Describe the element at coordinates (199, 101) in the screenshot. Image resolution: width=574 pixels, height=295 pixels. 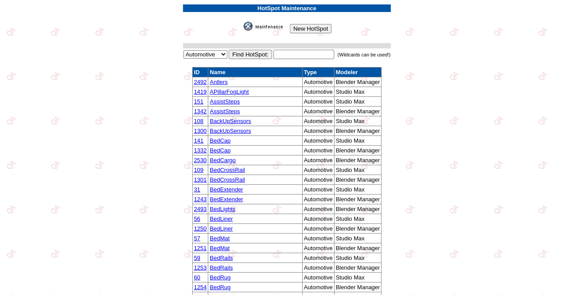
I see `a: 151` at that location.